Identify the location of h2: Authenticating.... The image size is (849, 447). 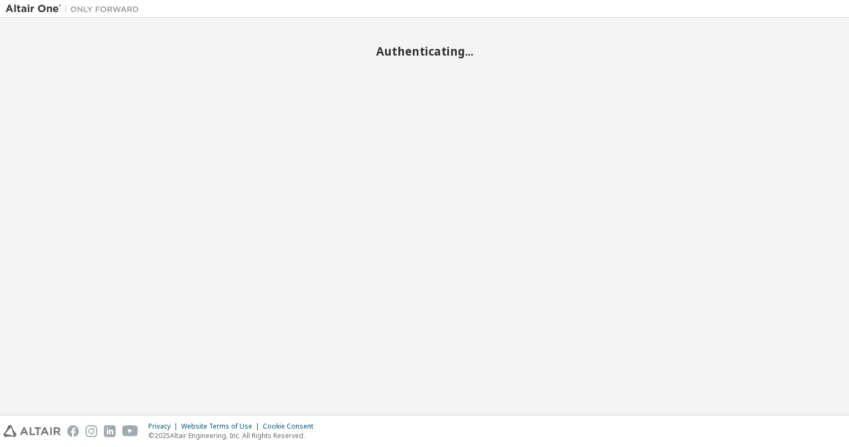
(425, 51).